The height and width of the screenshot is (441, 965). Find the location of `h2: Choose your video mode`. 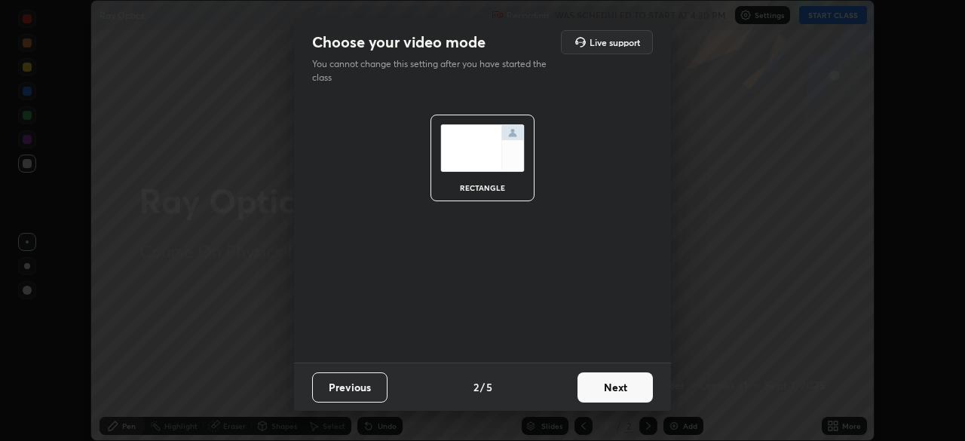

h2: Choose your video mode is located at coordinates (399, 42).